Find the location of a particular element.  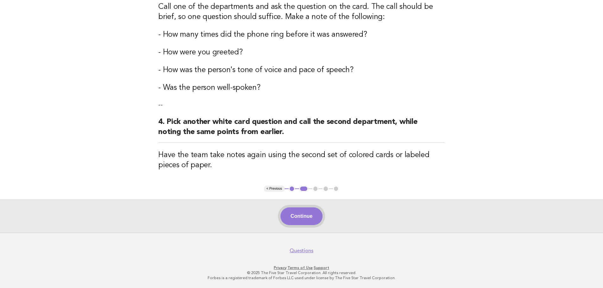

p: © 2025 The Five Star Travel Corporation. All rights reserved. is located at coordinates (302, 273).